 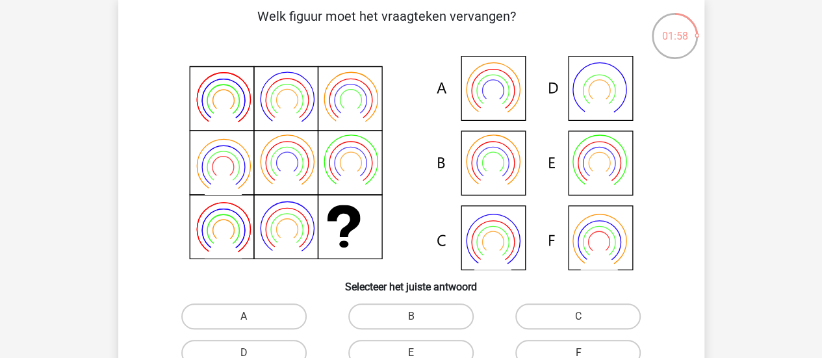 I want to click on label: A, so click(x=244, y=316).